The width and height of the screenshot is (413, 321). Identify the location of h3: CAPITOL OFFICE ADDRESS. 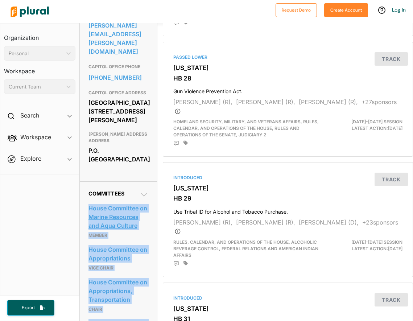
(118, 93).